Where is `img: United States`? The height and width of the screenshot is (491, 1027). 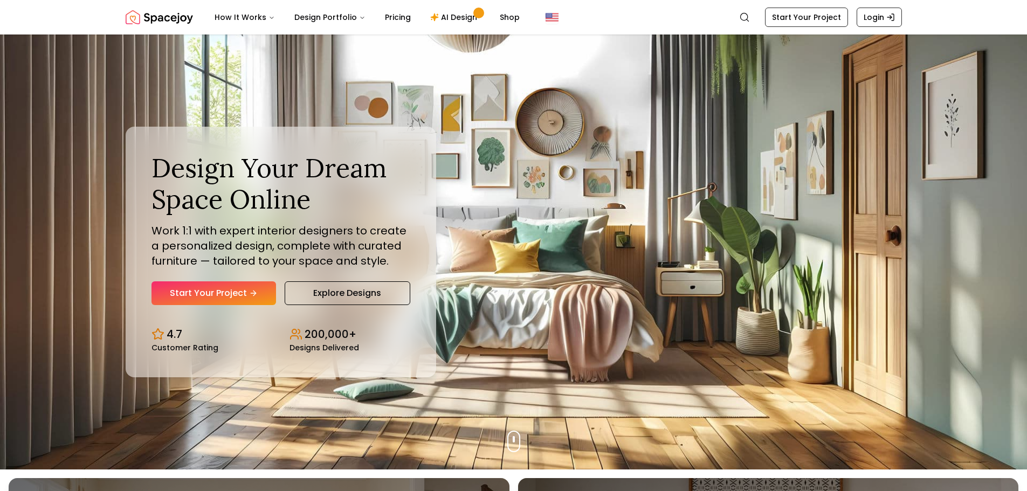
img: United States is located at coordinates (552, 17).